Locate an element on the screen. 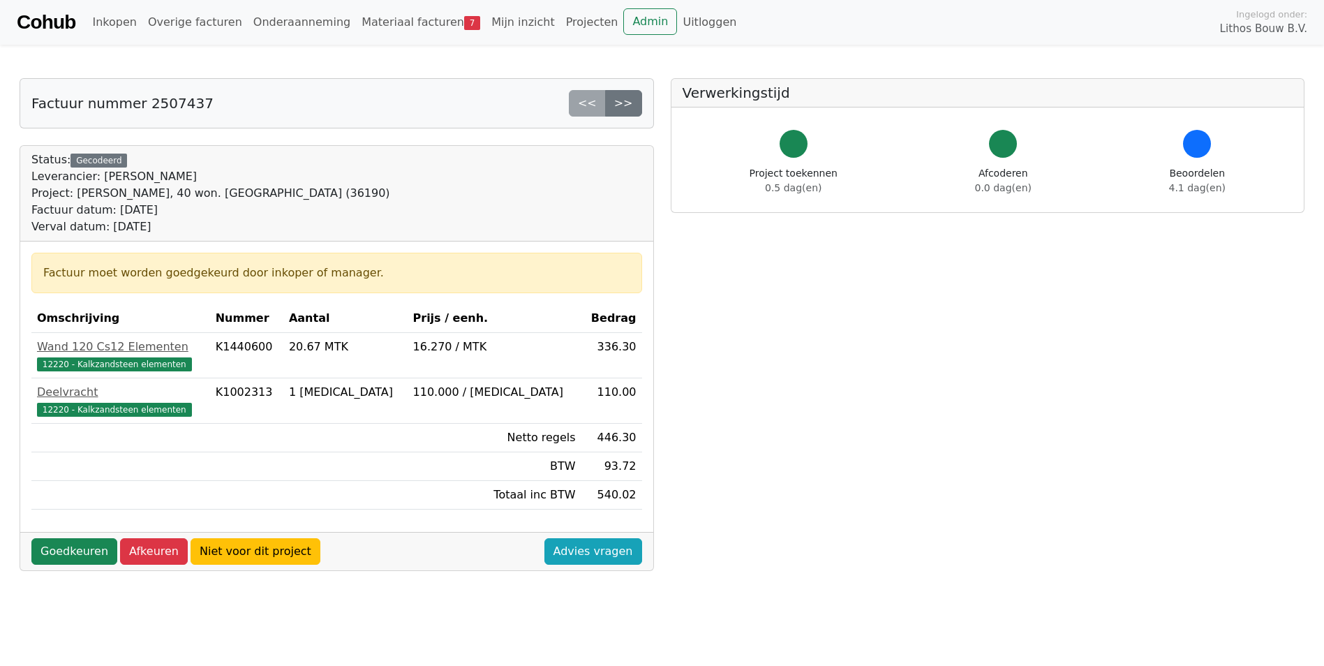 This screenshot has width=1324, height=666. a: Deelvracht12220 - Kalkzandsteen elementen is located at coordinates (121, 401).